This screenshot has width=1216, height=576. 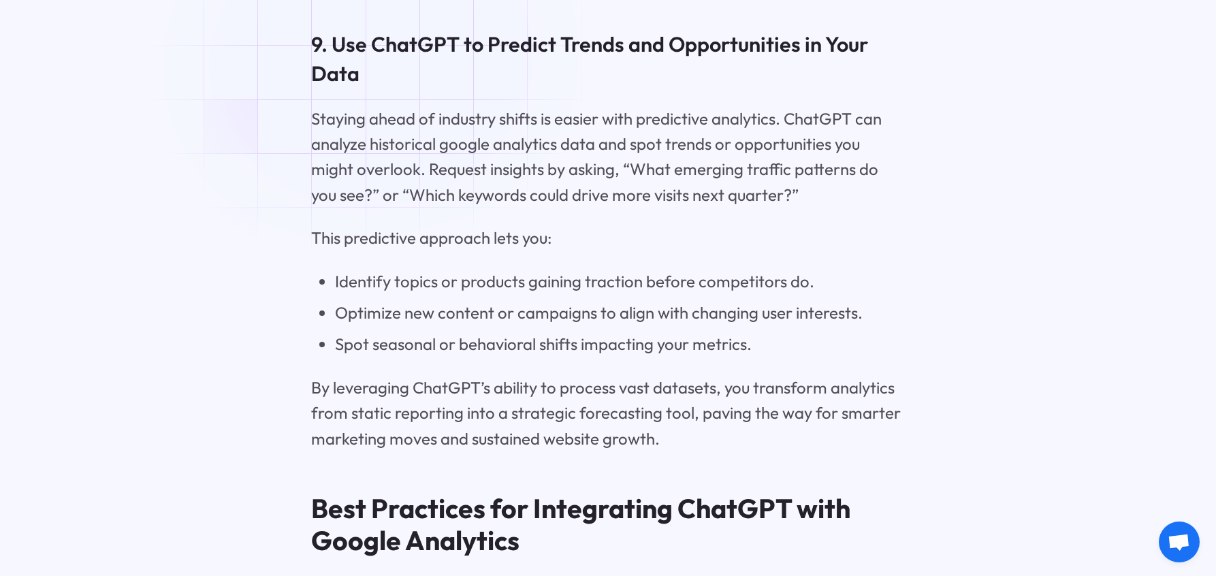 What do you see at coordinates (619, 281) in the screenshot?
I see `li: Identify topics or products gaining traction before competitors do.` at bounding box center [619, 281].